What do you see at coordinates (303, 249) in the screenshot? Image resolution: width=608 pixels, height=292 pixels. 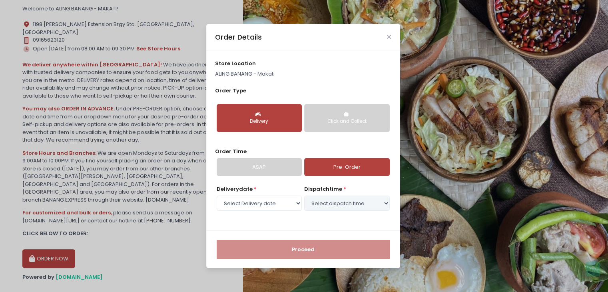 I see `button: Proceed` at bounding box center [303, 249].